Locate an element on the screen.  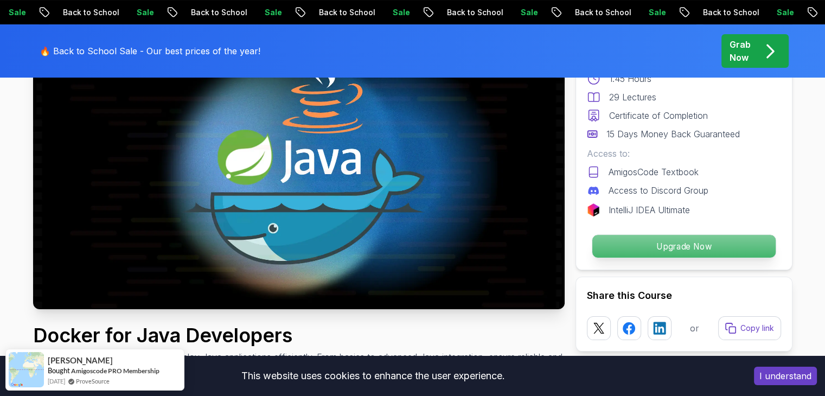
div: This website uses cookies to enhance the user experience. is located at coordinates (372, 376).